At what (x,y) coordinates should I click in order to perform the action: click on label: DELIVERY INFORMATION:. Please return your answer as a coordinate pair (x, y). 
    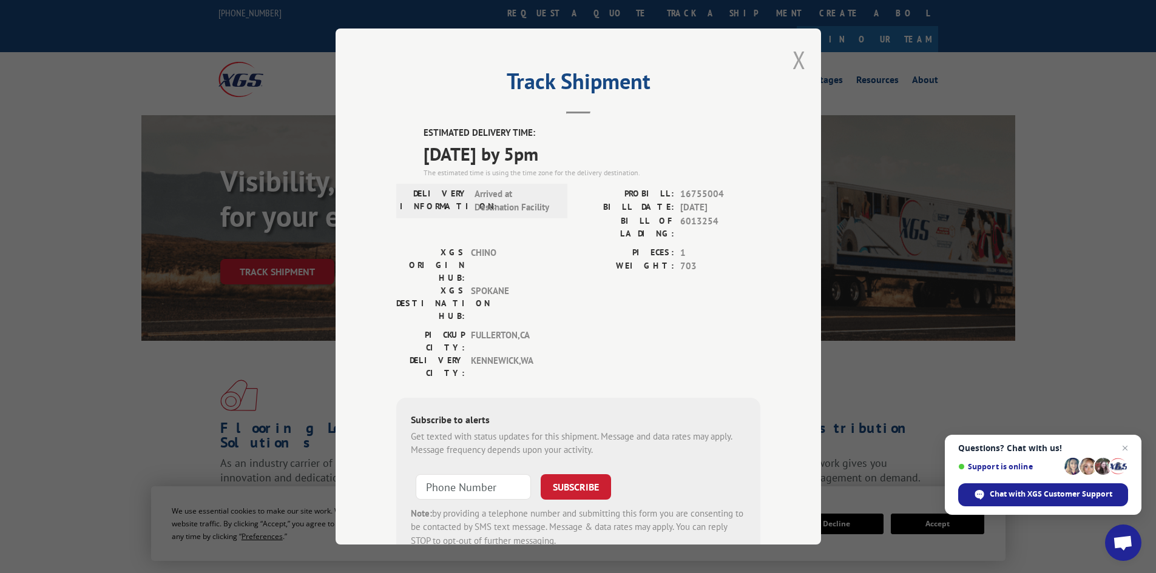
    Looking at the image, I should click on (434, 201).